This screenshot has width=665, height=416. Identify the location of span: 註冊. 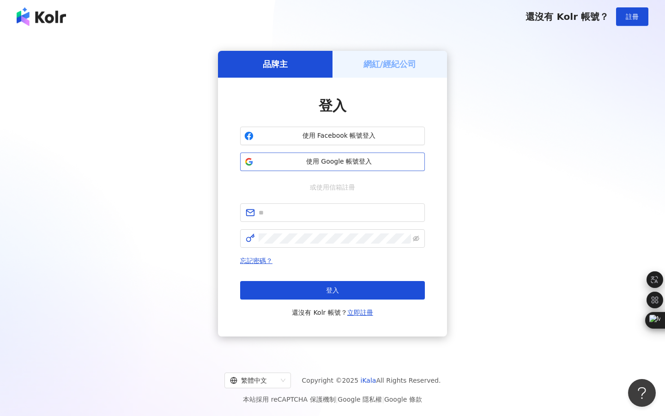
(632, 17).